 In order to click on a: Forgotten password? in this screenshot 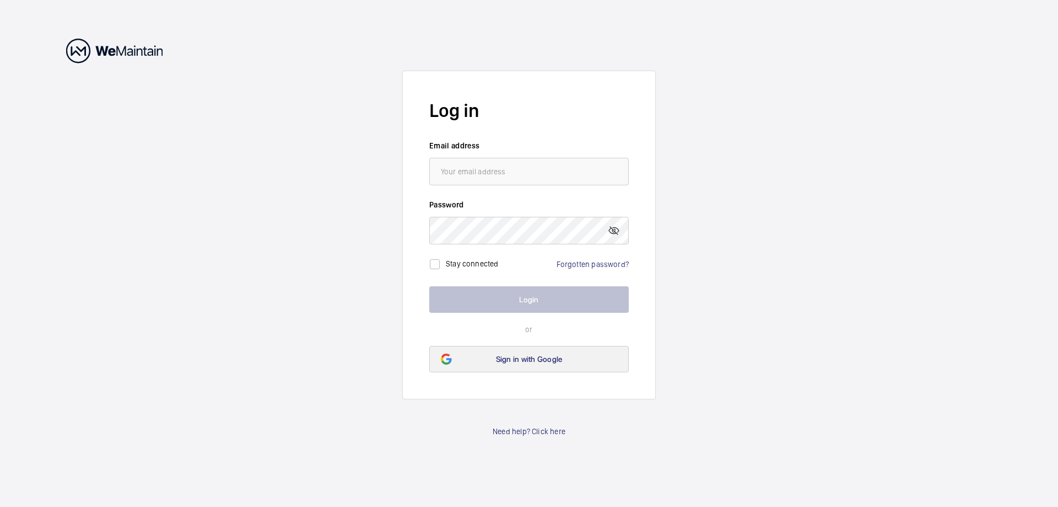, I will do `click(593, 264)`.